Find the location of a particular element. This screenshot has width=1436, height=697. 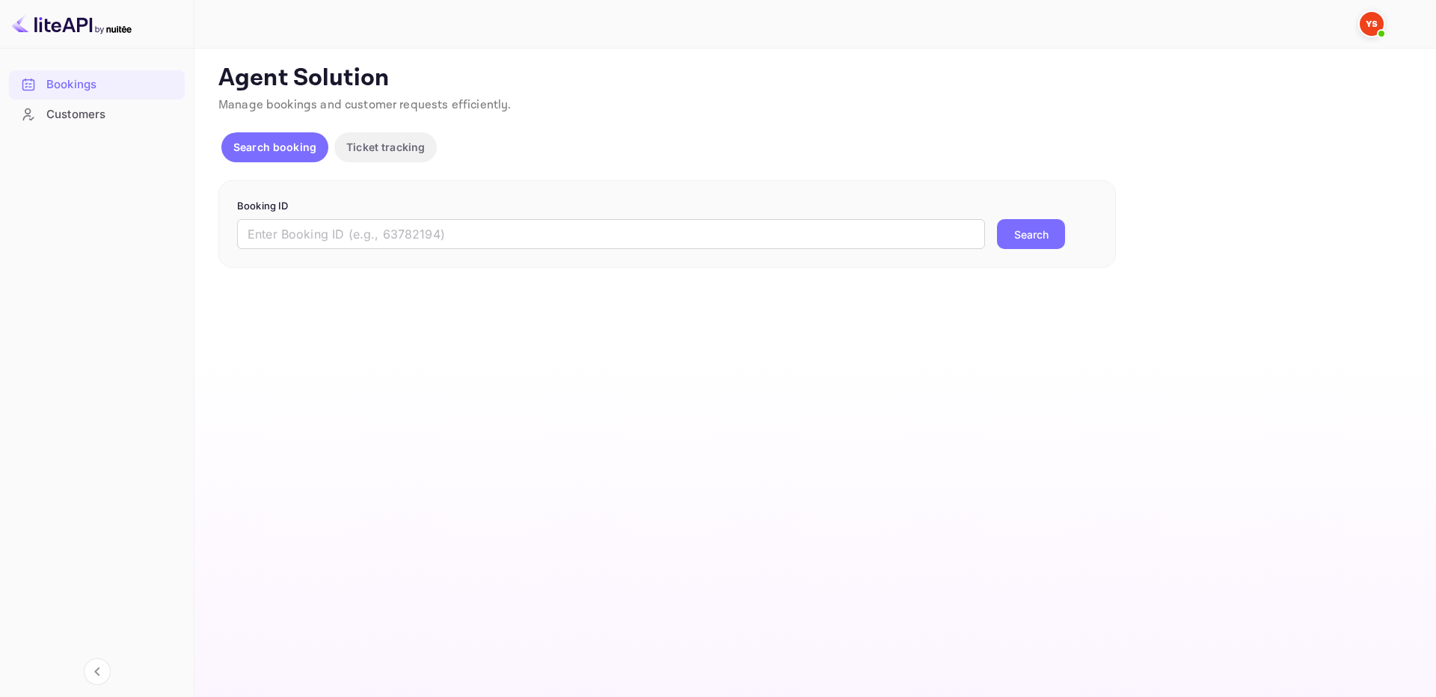

a: Bookings is located at coordinates (96, 84).